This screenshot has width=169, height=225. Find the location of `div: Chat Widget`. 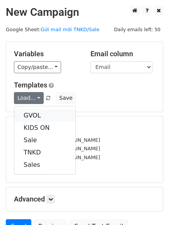

div: Chat Widget is located at coordinates (149, 207).